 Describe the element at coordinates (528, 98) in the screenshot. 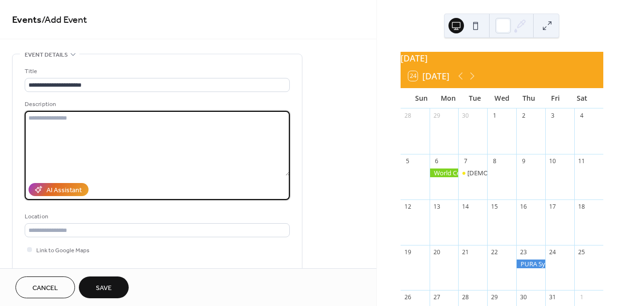

I see `div: Thu` at that location.